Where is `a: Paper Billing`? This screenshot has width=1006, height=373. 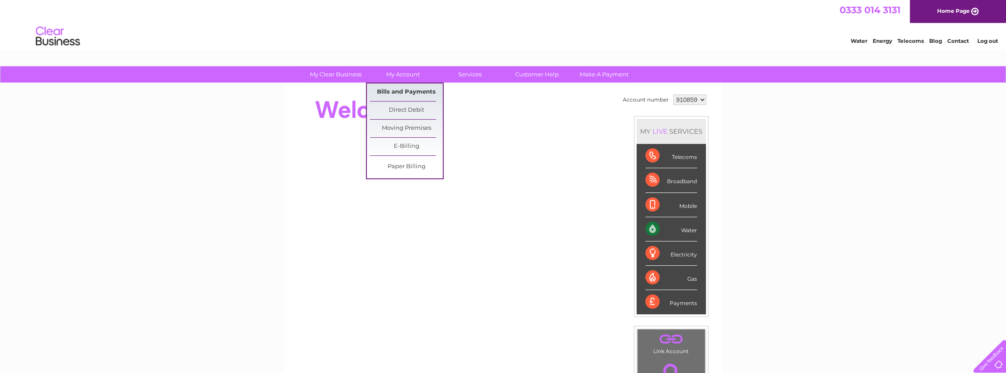 a: Paper Billing is located at coordinates (406, 167).